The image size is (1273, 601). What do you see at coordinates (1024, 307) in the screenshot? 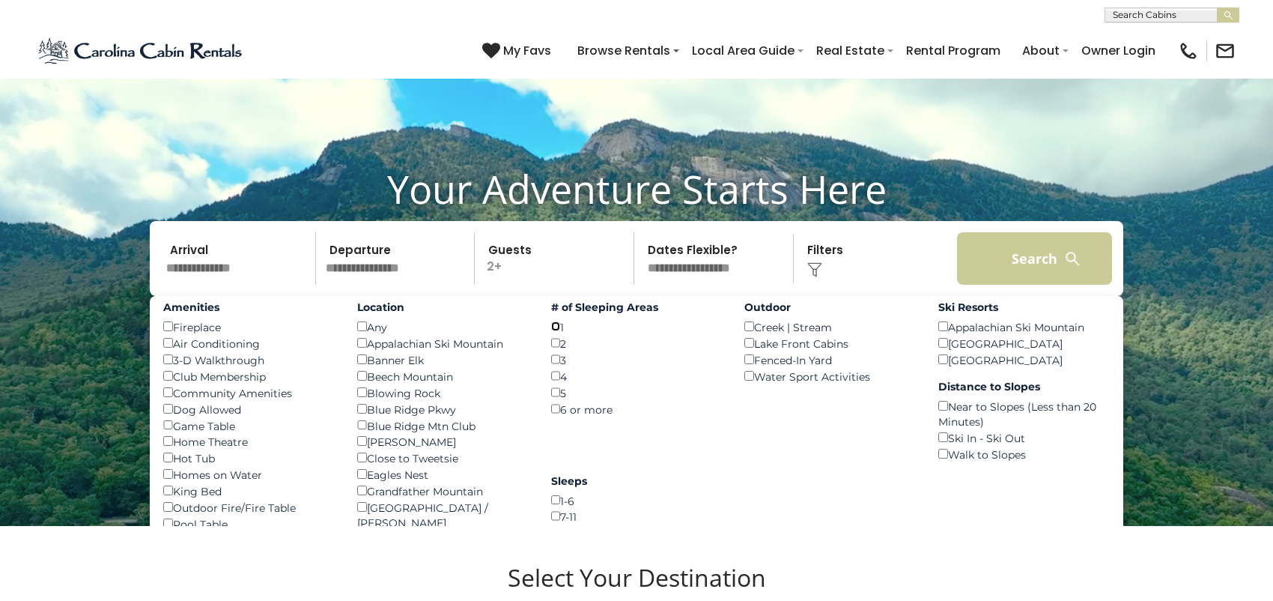
I see `label: Ski Resorts` at bounding box center [1024, 307].